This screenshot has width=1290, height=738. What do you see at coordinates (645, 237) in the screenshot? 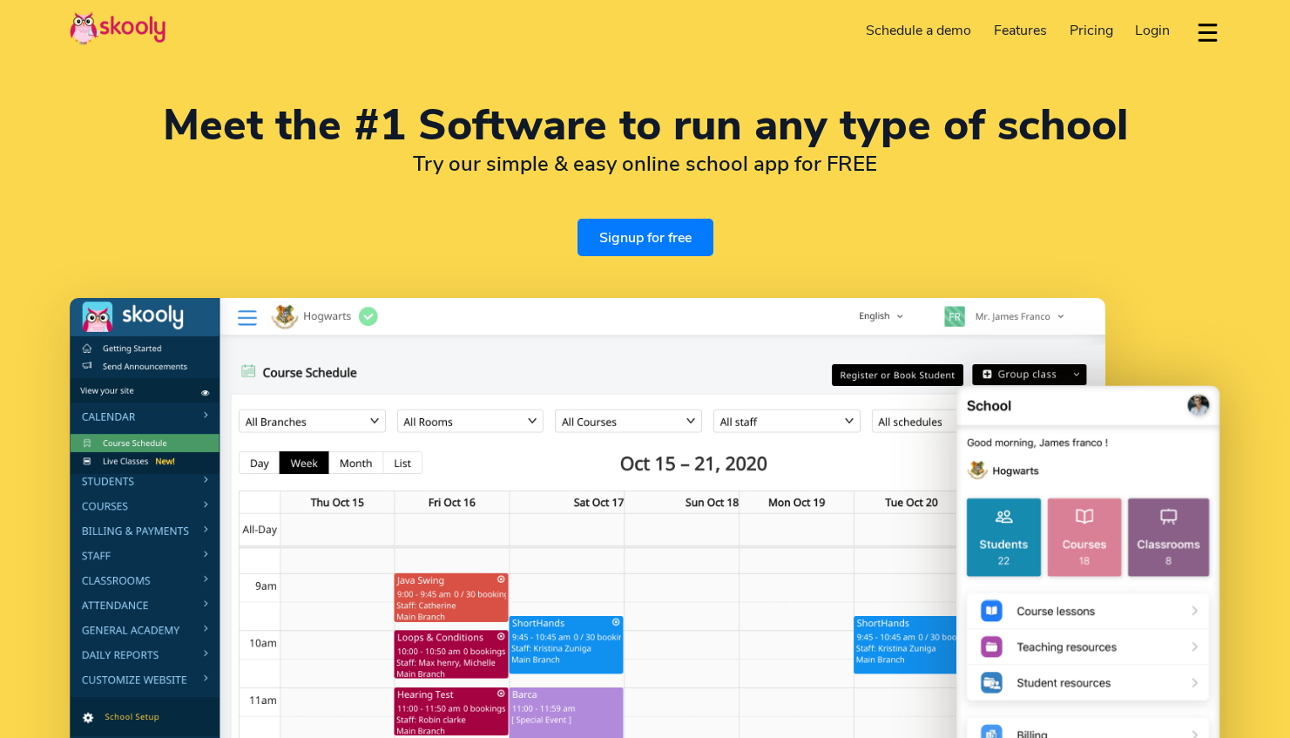
I see `a: Signup for free` at bounding box center [645, 237].